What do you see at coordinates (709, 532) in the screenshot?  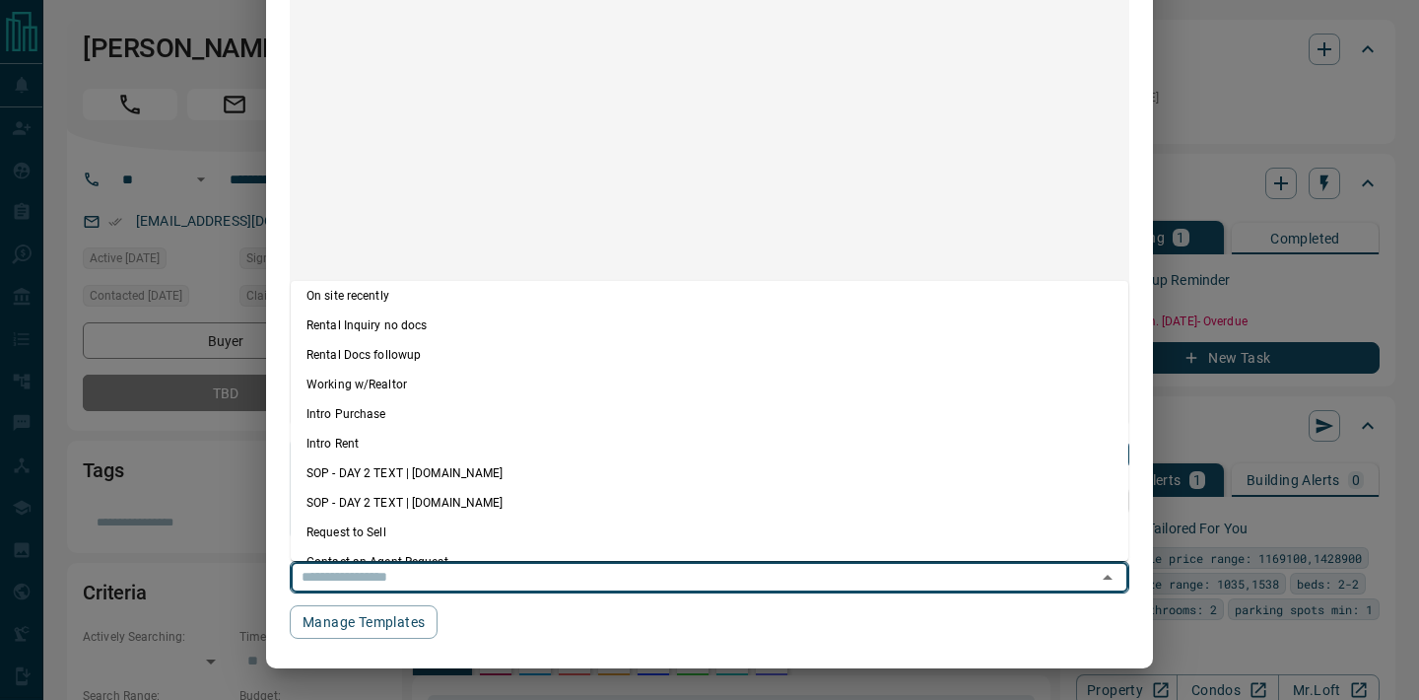 I see `li: Request to Sell` at bounding box center [709, 532].